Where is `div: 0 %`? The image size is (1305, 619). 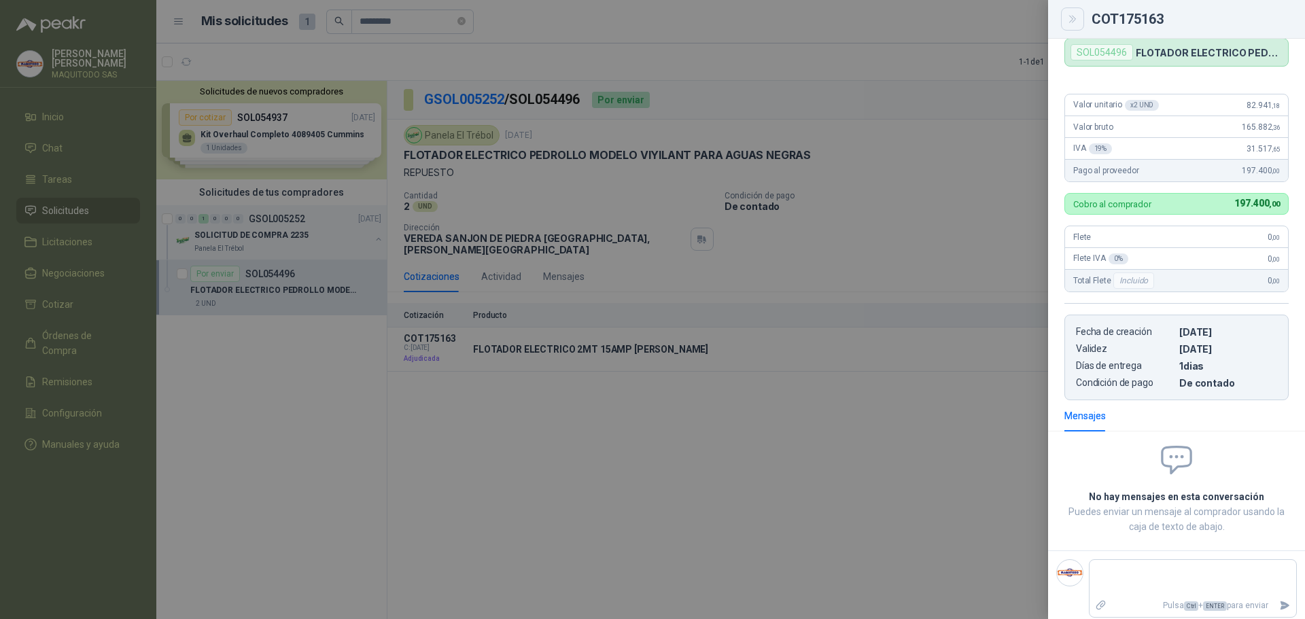 div: 0 % is located at coordinates (1118, 259).